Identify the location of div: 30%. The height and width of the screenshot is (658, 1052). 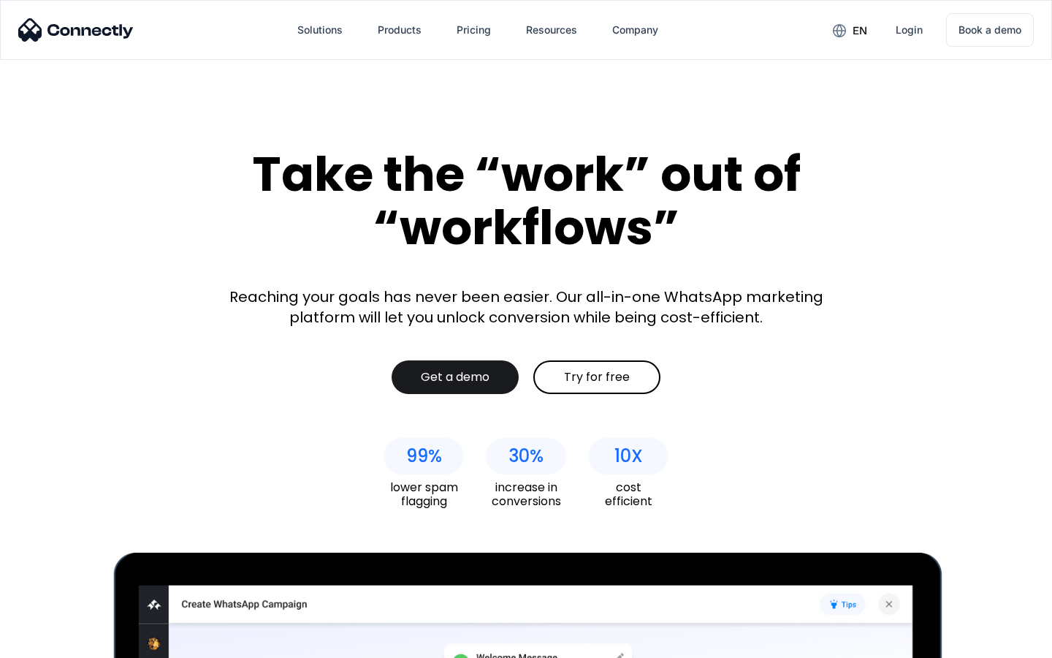
(526, 456).